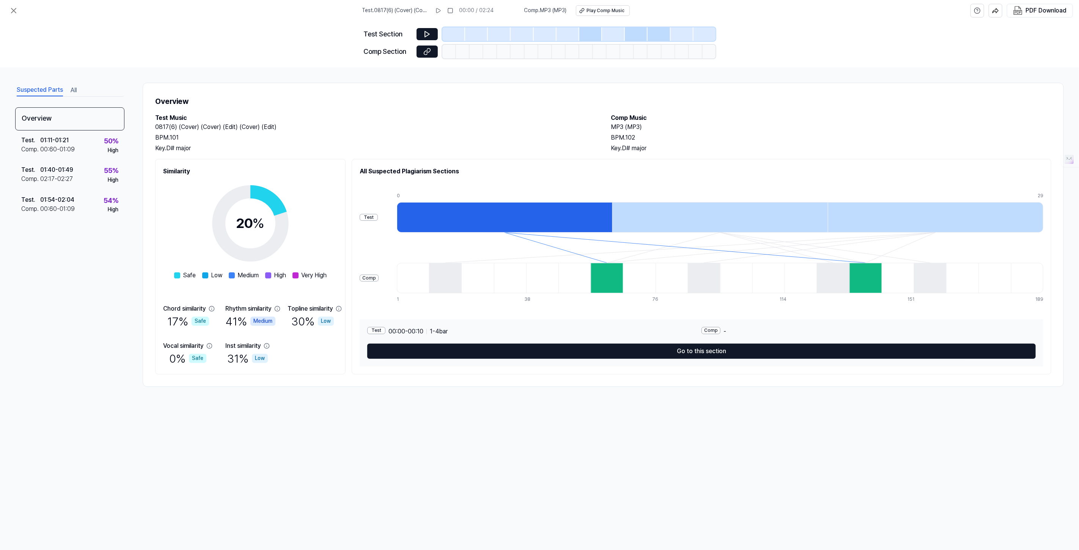 The height and width of the screenshot is (550, 1079). What do you see at coordinates (604, 101) in the screenshot?
I see `h1: Overview` at bounding box center [604, 101].